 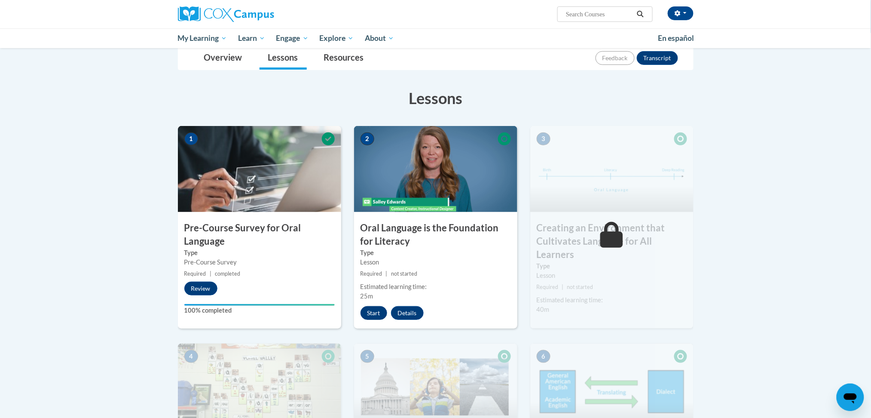 What do you see at coordinates (544, 356) in the screenshot?
I see `span: 6` at bounding box center [544, 356].